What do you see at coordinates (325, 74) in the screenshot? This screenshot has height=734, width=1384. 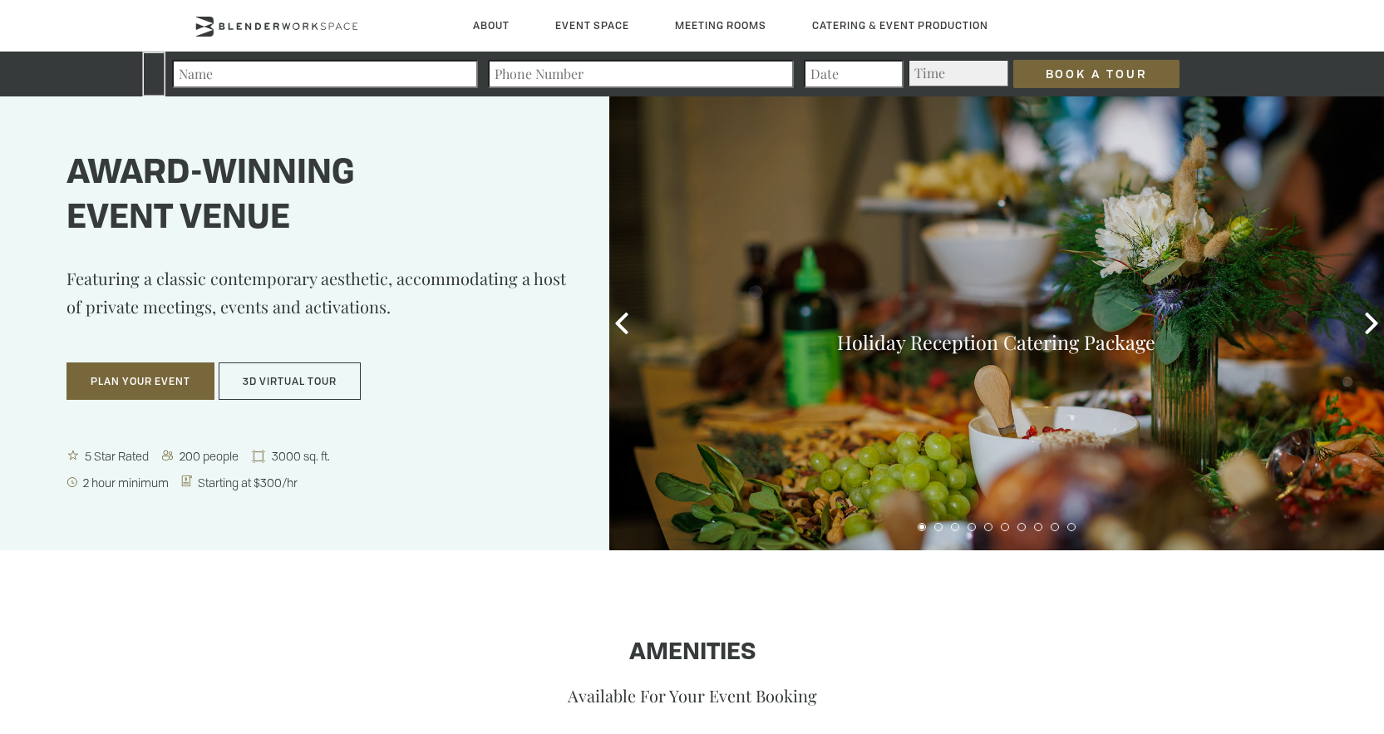 I see `input: Name` at bounding box center [325, 74].